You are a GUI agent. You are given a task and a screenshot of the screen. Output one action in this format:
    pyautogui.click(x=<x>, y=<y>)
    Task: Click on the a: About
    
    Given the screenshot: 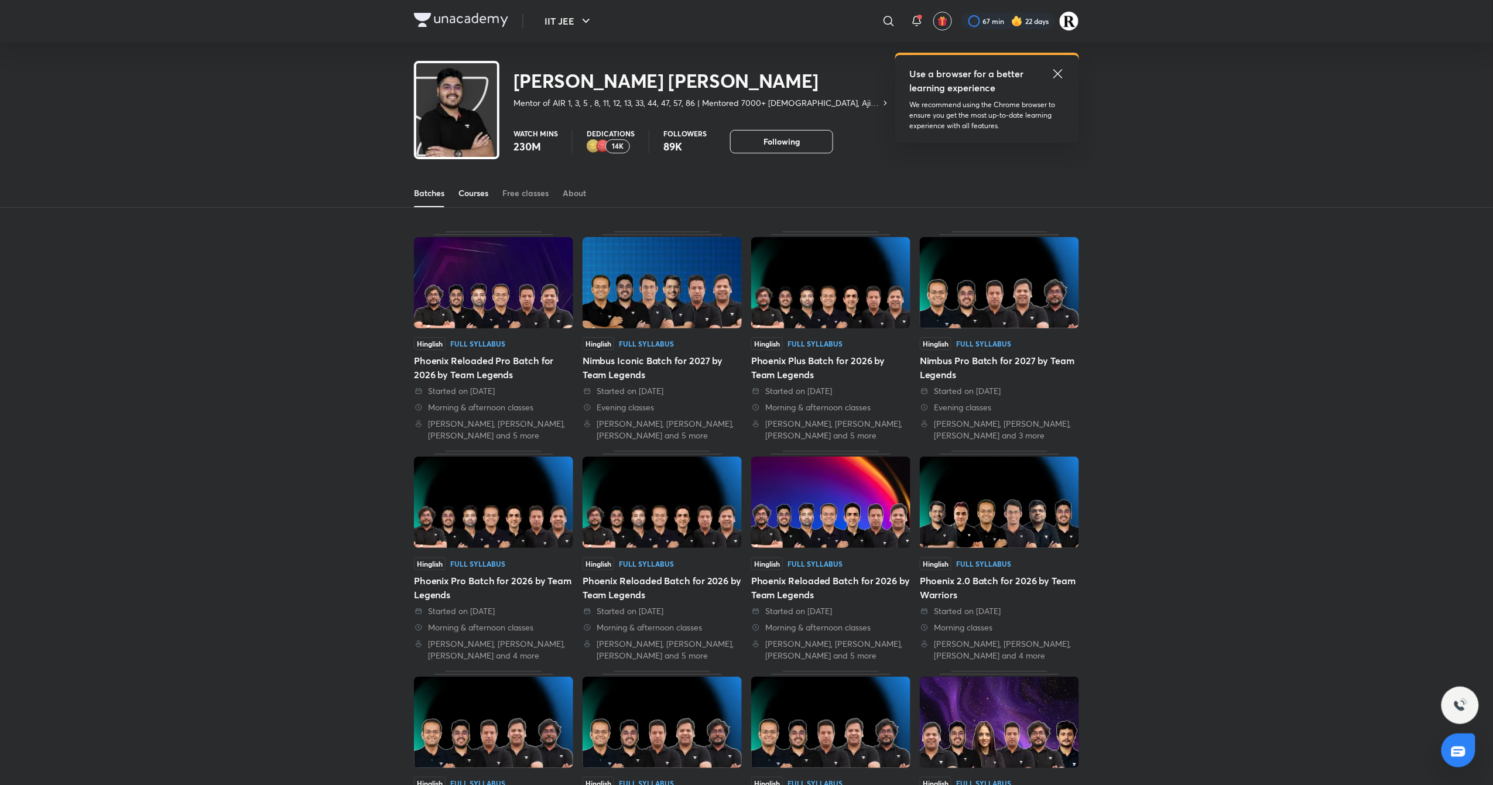 What is the action you would take?
    pyautogui.click(x=574, y=193)
    